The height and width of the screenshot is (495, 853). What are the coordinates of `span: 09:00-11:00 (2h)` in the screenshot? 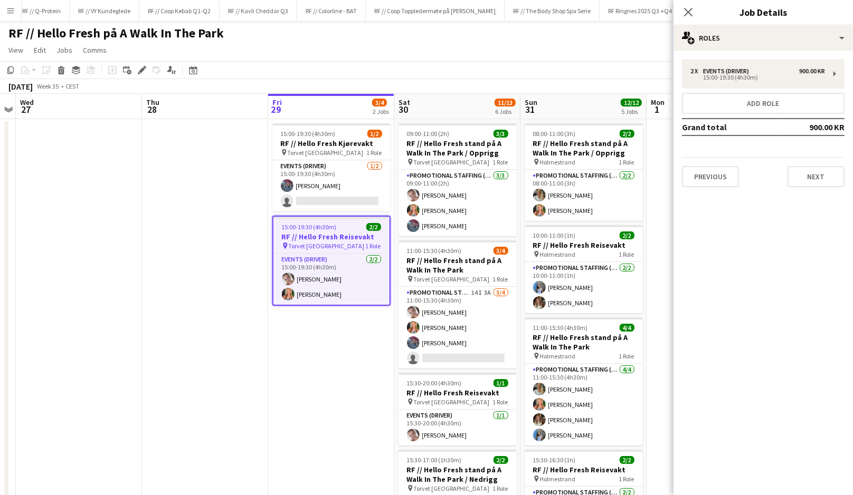 It's located at (428, 133).